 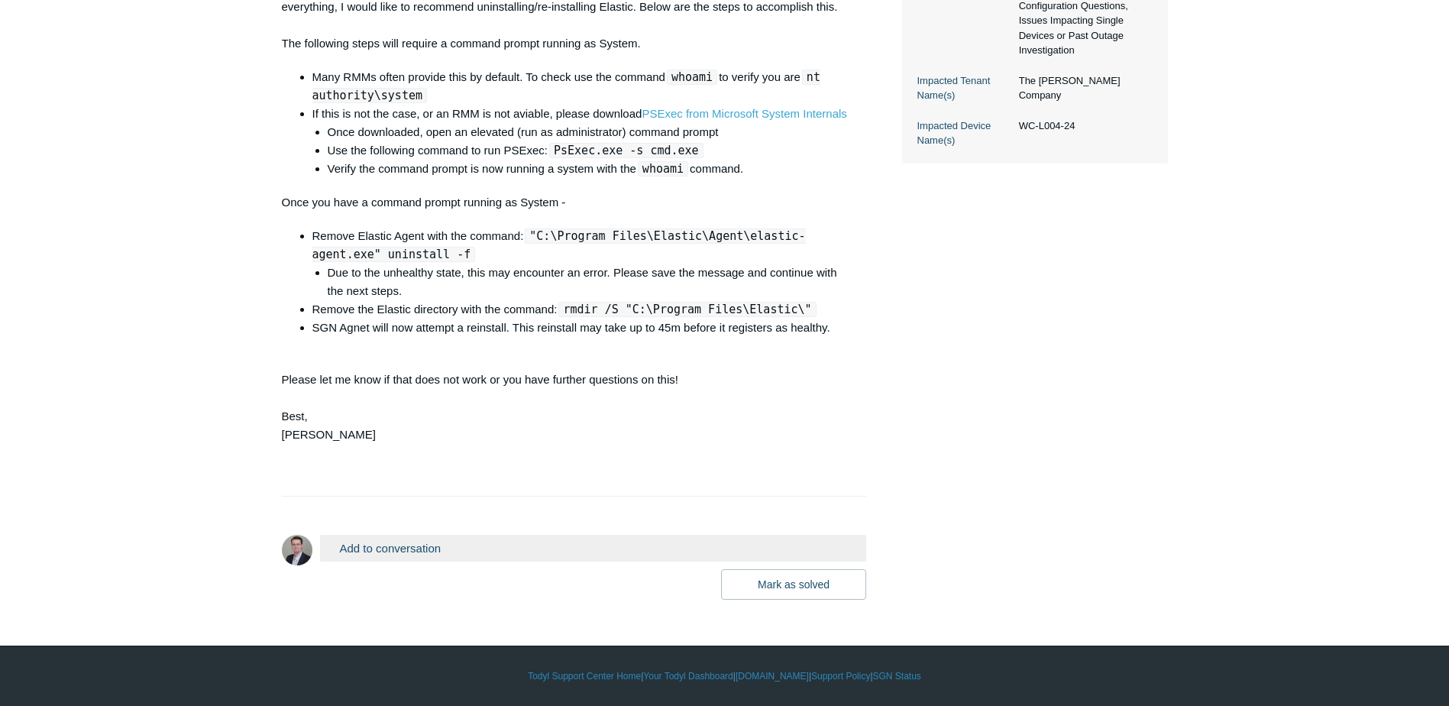 I want to click on li: Due to the unhealthy state, this may encounter an error. Please save the message and continue wit..., so click(x=590, y=282).